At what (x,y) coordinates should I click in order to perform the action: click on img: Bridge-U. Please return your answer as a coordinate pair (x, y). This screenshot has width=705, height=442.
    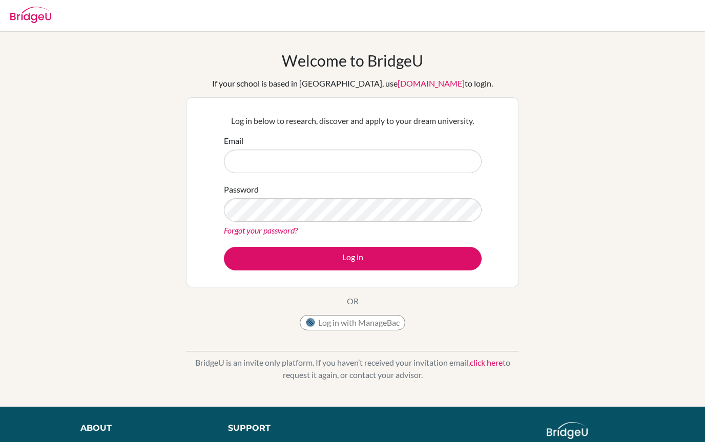
    Looking at the image, I should click on (31, 15).